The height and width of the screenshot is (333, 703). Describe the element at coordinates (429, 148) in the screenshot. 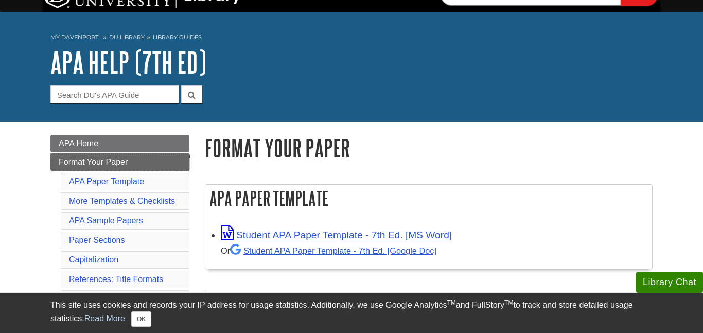

I see `h1: Format Your Paper` at that location.